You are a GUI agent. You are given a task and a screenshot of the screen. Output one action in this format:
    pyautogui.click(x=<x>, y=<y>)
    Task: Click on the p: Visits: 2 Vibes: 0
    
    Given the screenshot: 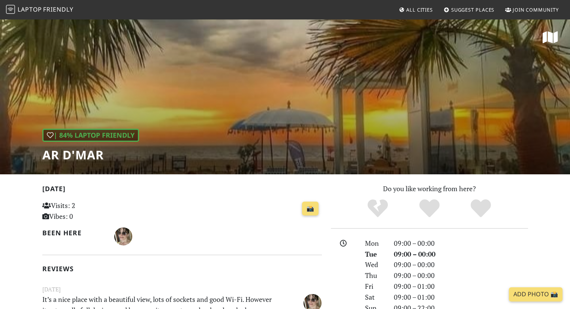 What is the action you would take?
    pyautogui.click(x=86, y=211)
    